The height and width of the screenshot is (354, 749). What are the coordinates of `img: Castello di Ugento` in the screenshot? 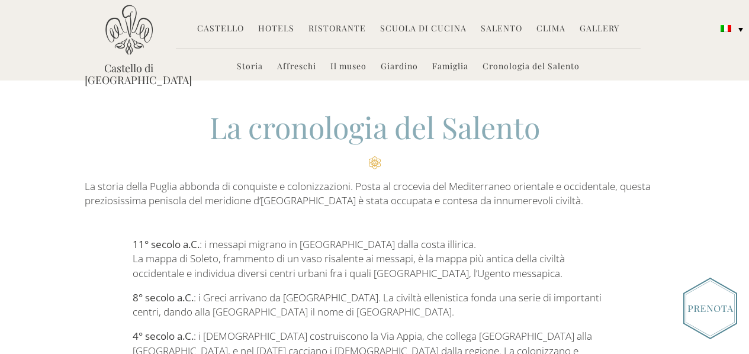 It's located at (129, 30).